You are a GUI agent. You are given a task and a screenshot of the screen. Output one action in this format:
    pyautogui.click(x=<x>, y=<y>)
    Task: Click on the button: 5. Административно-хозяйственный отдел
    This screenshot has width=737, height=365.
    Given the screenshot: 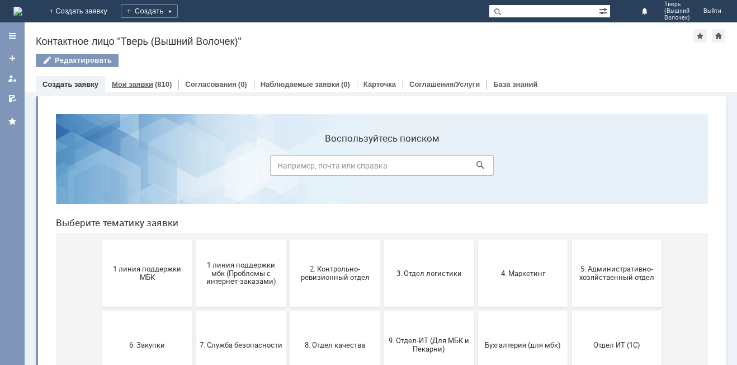 What is the action you would take?
    pyautogui.click(x=570, y=168)
    